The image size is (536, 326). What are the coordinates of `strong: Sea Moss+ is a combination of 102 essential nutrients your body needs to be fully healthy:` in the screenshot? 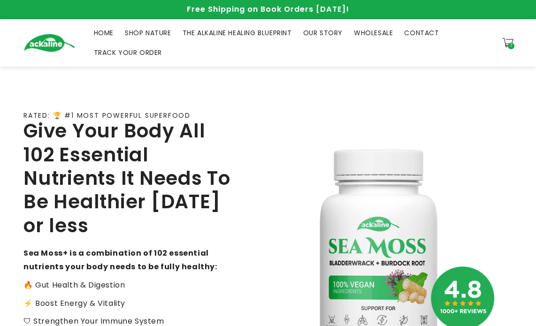 It's located at (120, 260).